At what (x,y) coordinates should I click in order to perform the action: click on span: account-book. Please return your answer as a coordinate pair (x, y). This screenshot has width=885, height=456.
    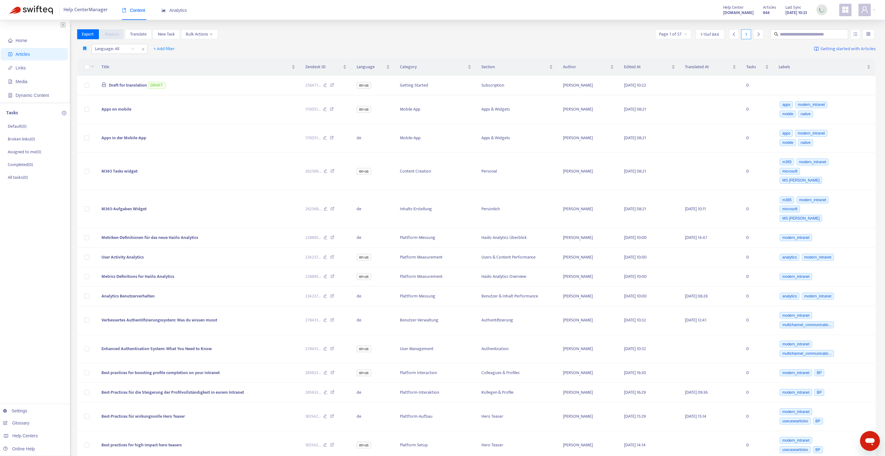
    Looking at the image, I should click on (10, 54).